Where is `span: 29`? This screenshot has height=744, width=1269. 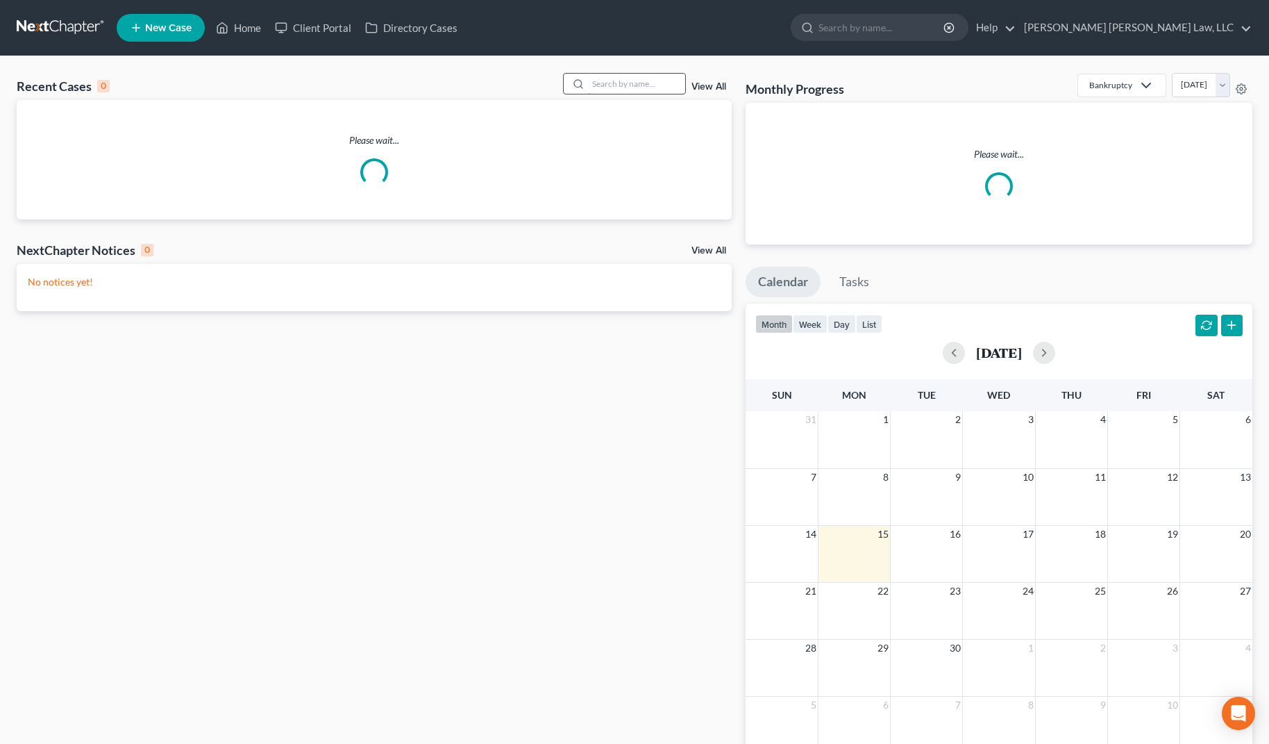 span: 29 is located at coordinates (883, 648).